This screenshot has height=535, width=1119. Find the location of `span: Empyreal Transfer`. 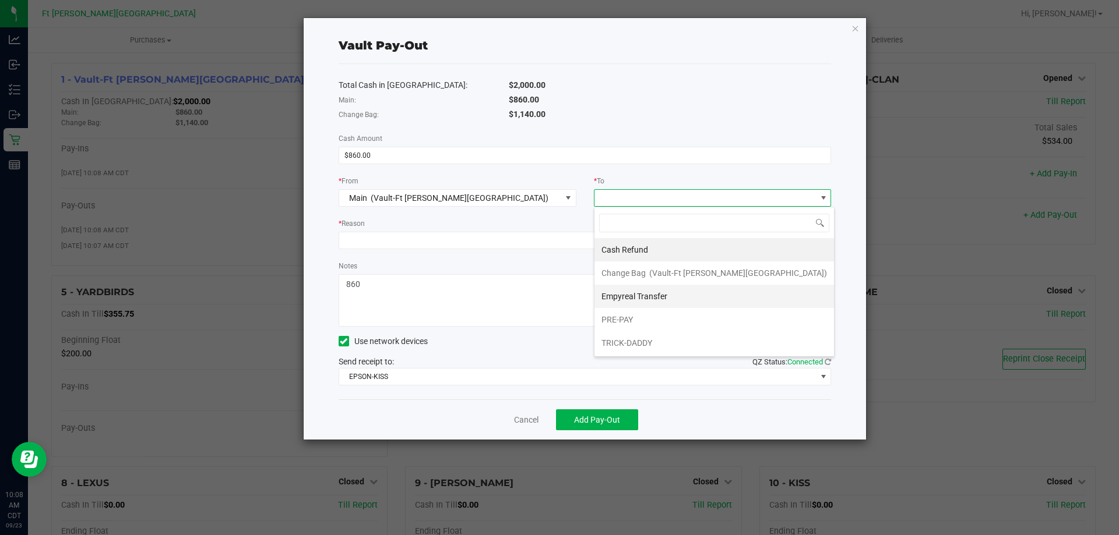

span: Empyreal Transfer is located at coordinates (634, 297).